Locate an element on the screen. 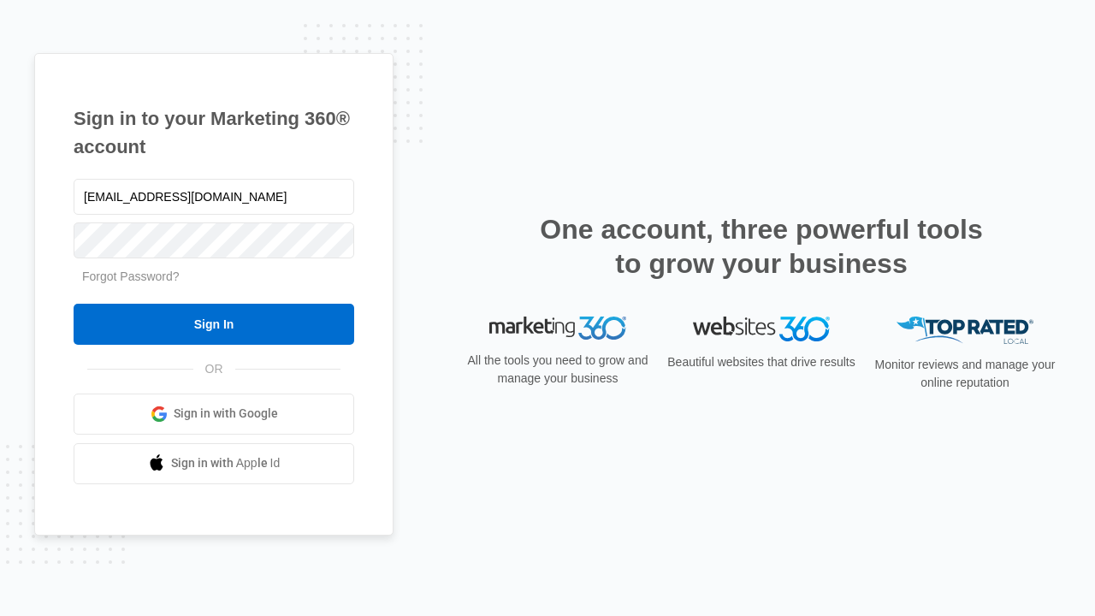 The image size is (1095, 616). a: Sign in with Apple Id is located at coordinates (214, 464).